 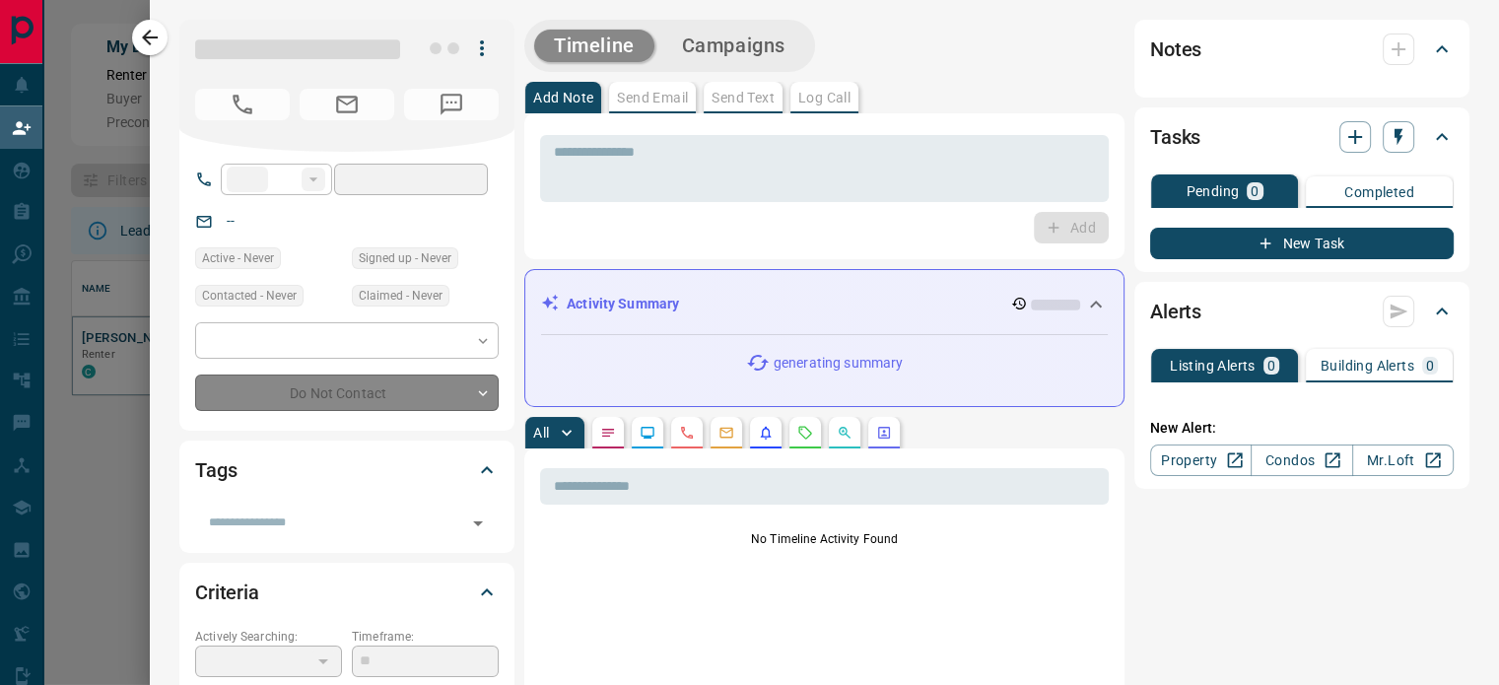 What do you see at coordinates (405, 258) in the screenshot?
I see `span: Signed up - Never` at bounding box center [405, 258].